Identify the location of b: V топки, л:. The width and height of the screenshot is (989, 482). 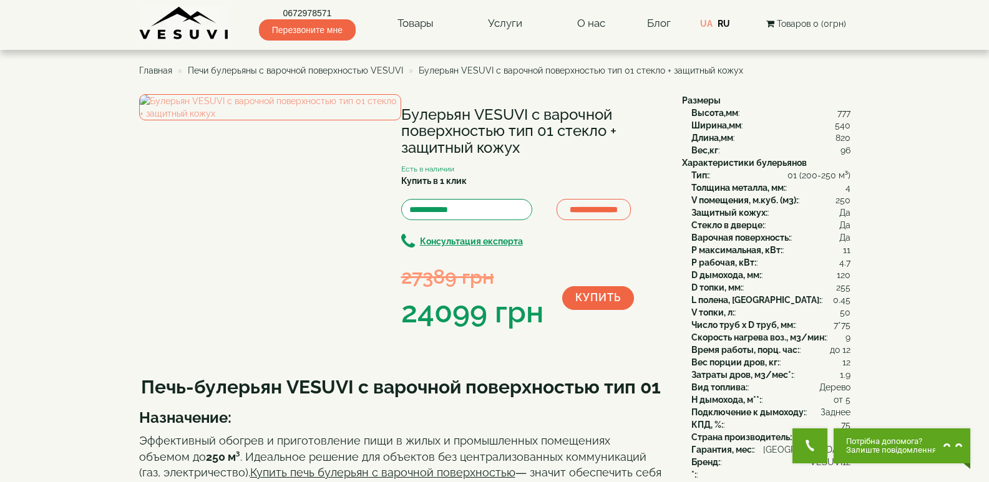
(712, 313).